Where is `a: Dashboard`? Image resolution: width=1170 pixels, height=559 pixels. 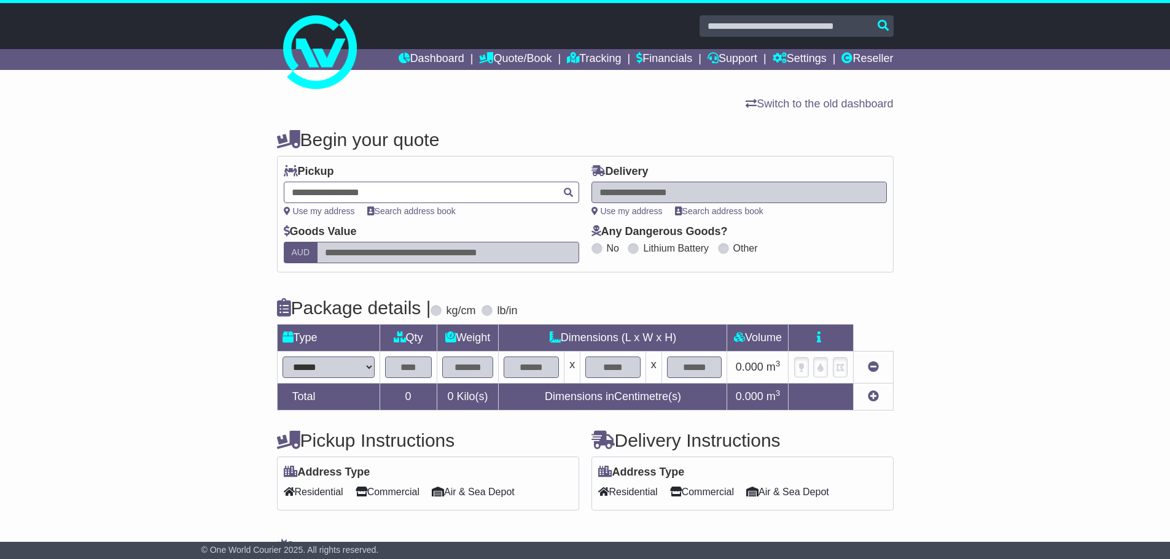 a: Dashboard is located at coordinates (431, 60).